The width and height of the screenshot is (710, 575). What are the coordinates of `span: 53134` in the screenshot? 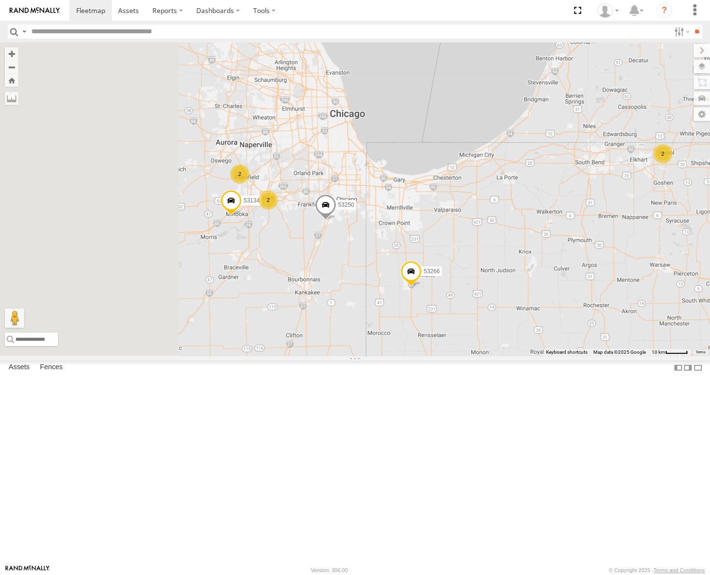 It's located at (251, 201).